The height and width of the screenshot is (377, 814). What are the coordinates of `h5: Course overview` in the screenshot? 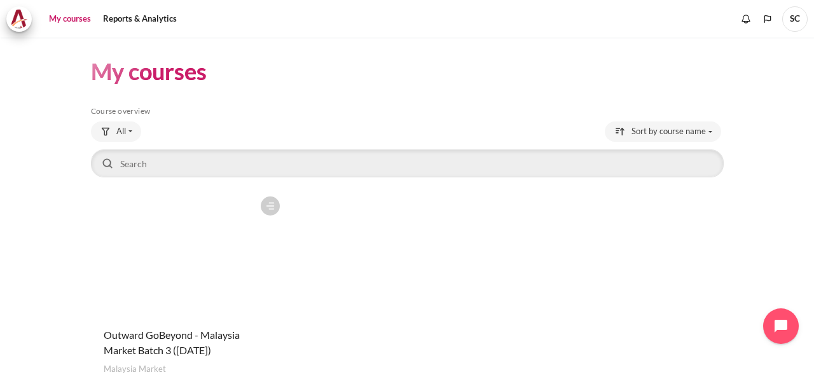 It's located at (407, 111).